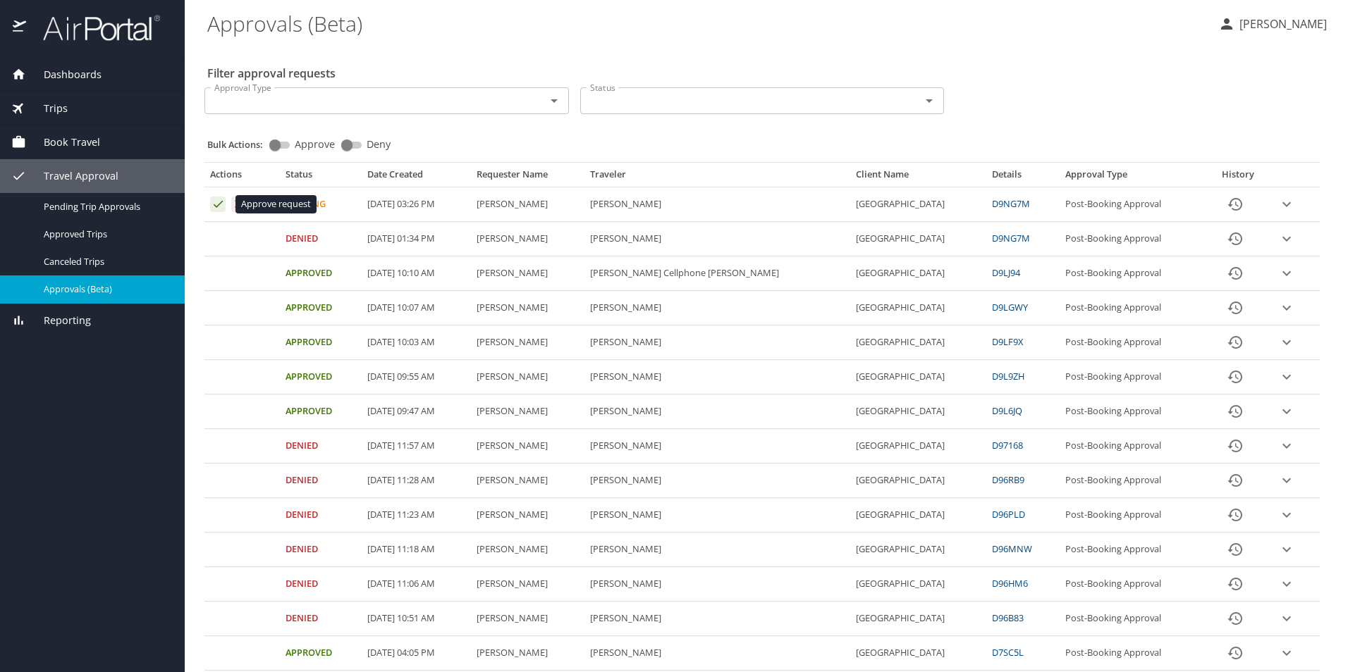 The height and width of the screenshot is (672, 1348). Describe the element at coordinates (929, 101) in the screenshot. I see `button: Open` at that location.